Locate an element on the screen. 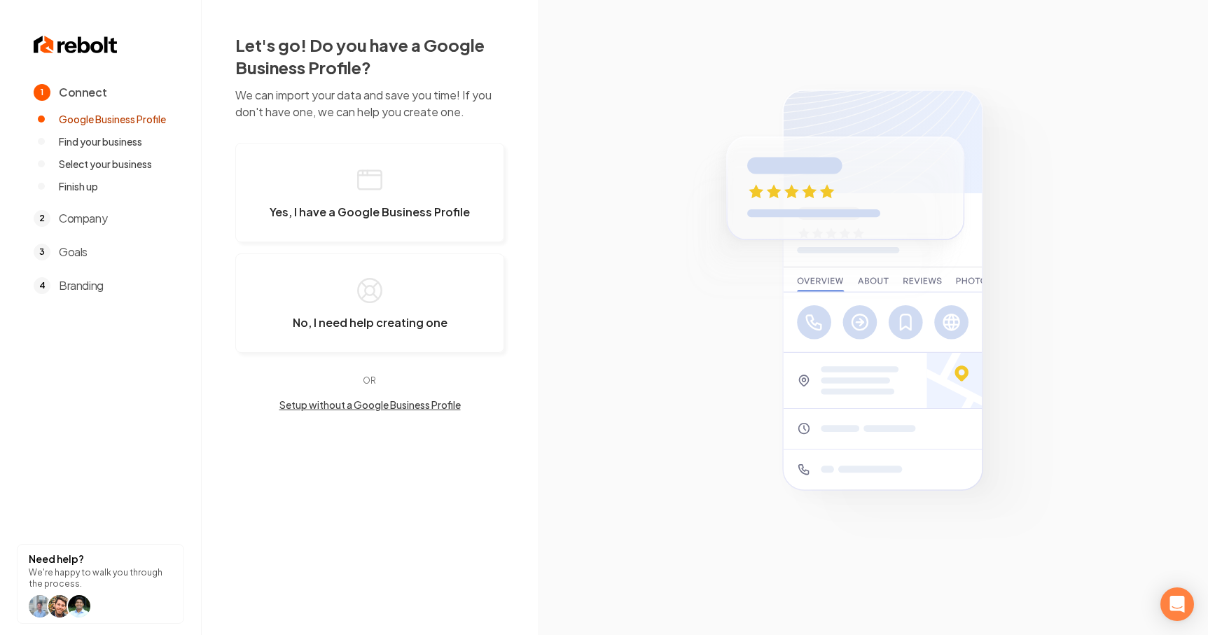 The image size is (1208, 635). img: Google Business Profile is located at coordinates (873, 317).